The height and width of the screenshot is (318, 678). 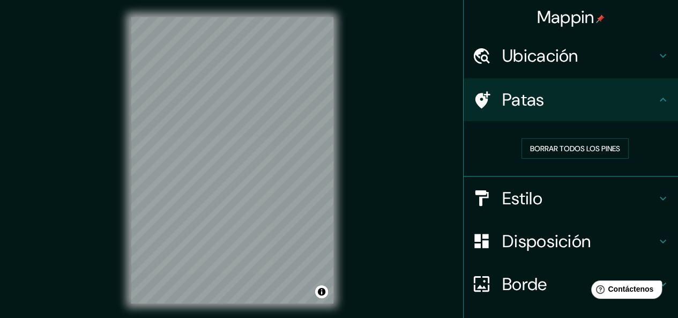 What do you see at coordinates (571, 241) in the screenshot?
I see `div: Disposición` at bounding box center [571, 241].